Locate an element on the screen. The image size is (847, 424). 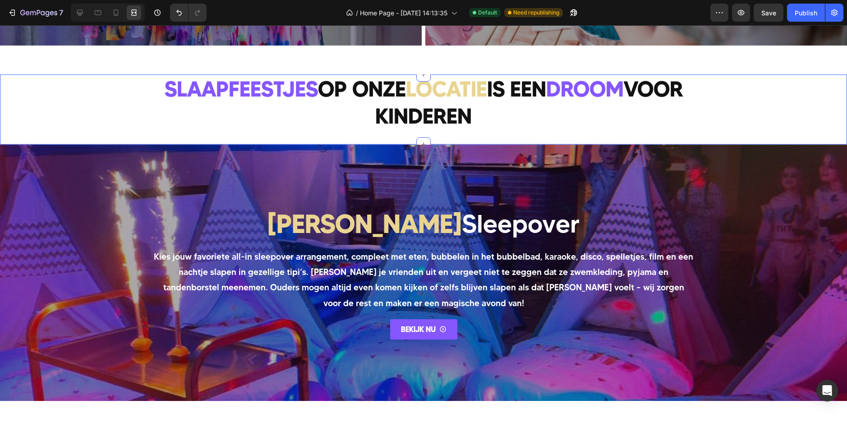
strong: OP ONZE is located at coordinates (362, 63).